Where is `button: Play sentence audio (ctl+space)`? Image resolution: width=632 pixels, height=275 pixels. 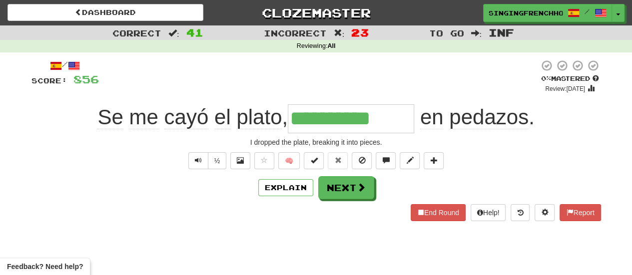 button: Play sentence audio (ctl+space) is located at coordinates (198, 161).